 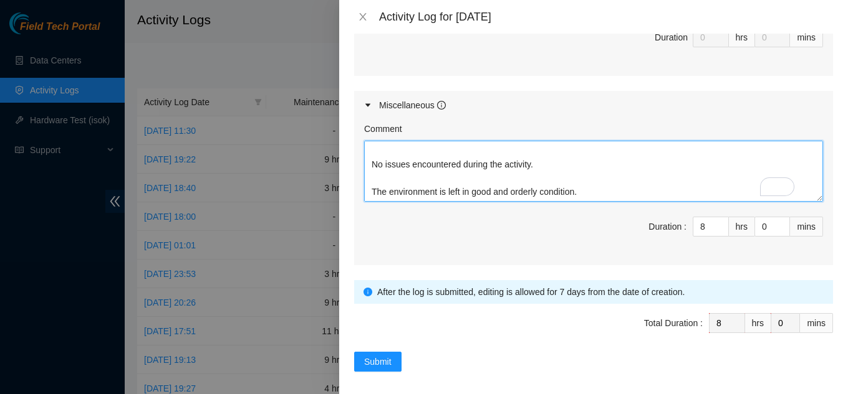 What do you see at coordinates (378, 362) in the screenshot?
I see `button: Submit` at bounding box center [378, 362].